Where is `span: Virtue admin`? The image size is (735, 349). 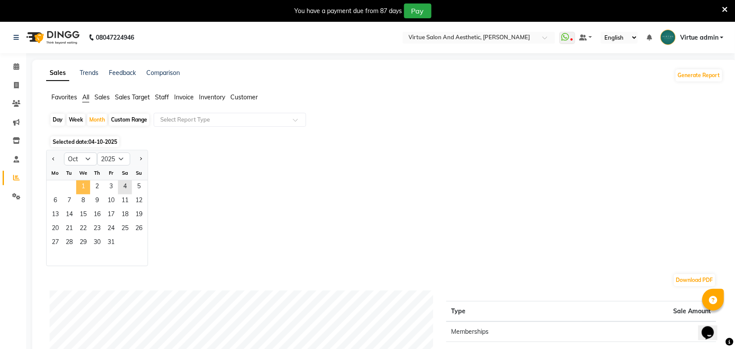 span: Virtue admin is located at coordinates (699, 37).